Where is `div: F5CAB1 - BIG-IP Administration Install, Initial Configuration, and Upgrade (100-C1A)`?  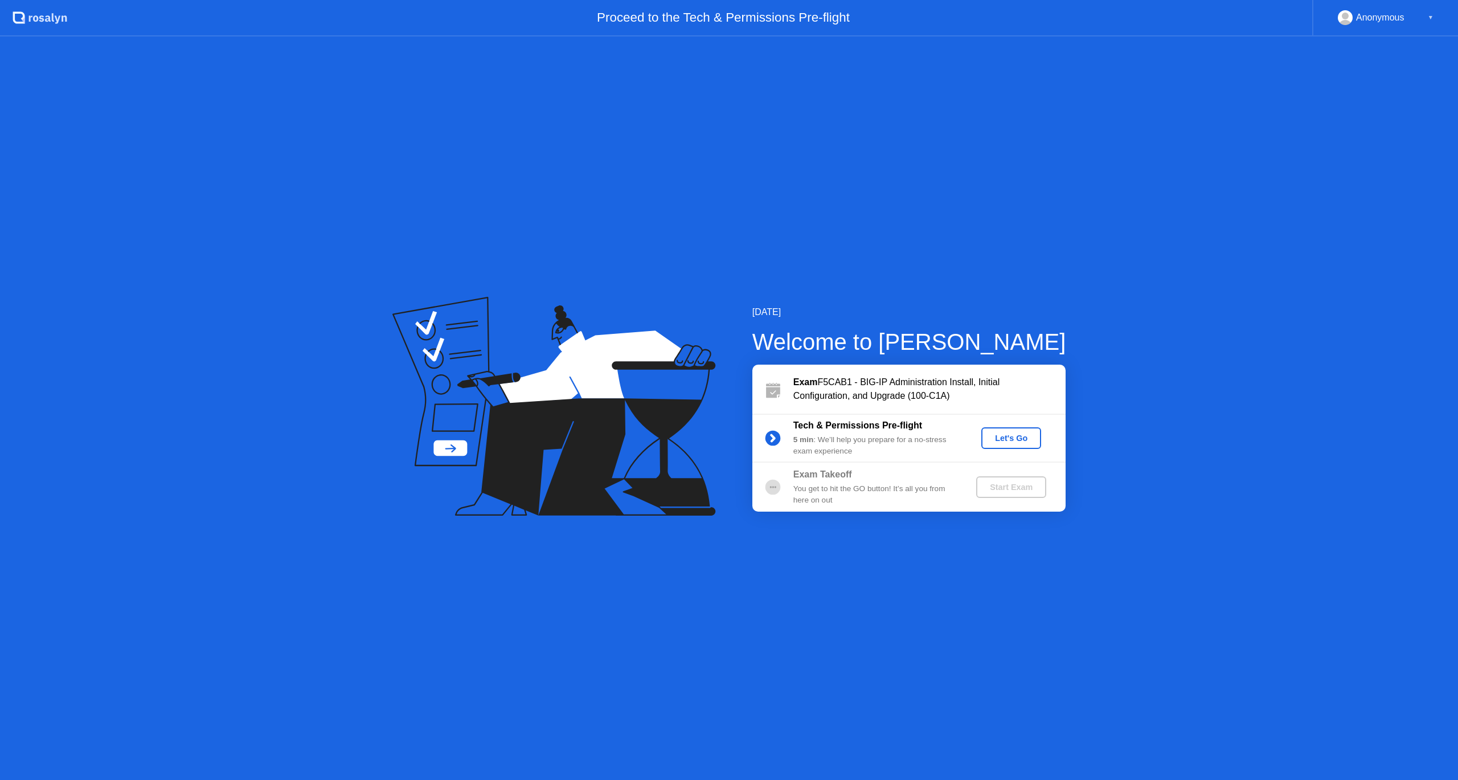
div: F5CAB1 - BIG-IP Administration Install, Initial Configuration, and Upgrade (100-C1A) is located at coordinates (929, 389).